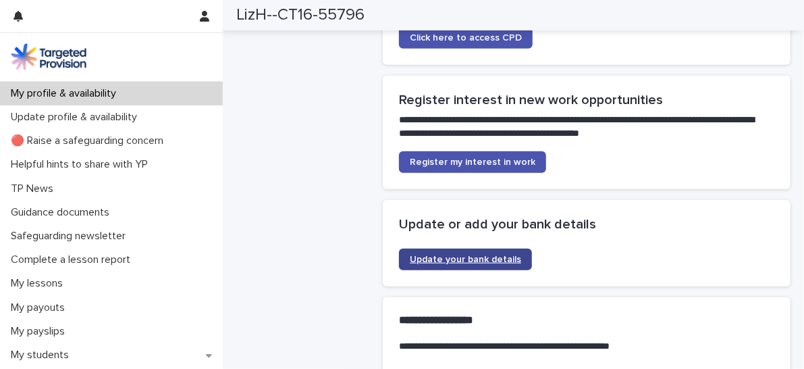 Image resolution: width=804 pixels, height=369 pixels. What do you see at coordinates (76, 117) in the screenshot?
I see `p: Update profile & availability` at bounding box center [76, 117].